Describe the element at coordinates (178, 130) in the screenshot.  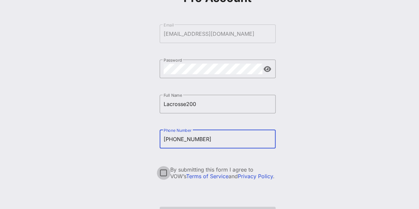
I see `label: Phone Number` at that location.